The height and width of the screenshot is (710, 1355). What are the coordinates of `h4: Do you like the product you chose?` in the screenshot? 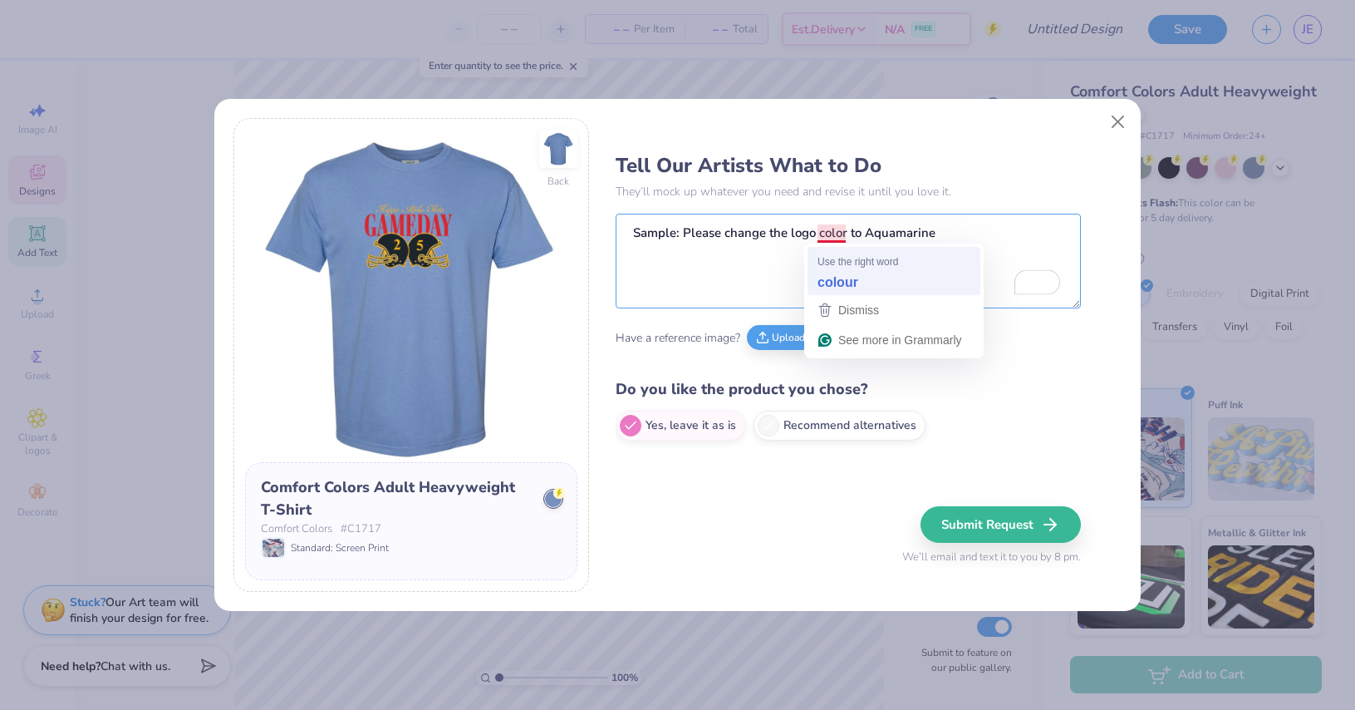 It's located at (848, 389).